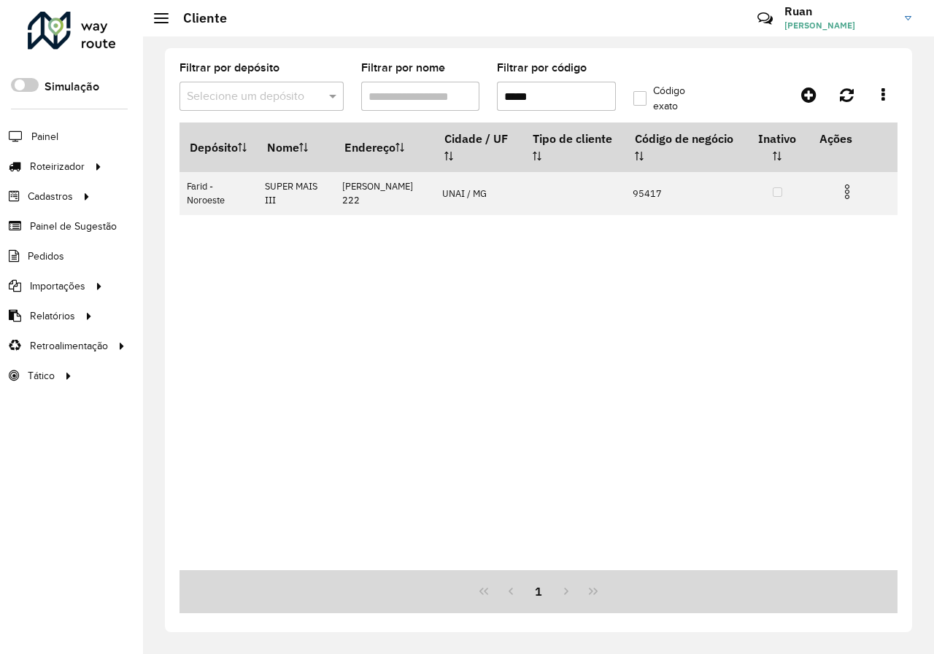 This screenshot has width=934, height=654. Describe the element at coordinates (541, 68) in the screenshot. I see `label: Filtrar por código` at that location.